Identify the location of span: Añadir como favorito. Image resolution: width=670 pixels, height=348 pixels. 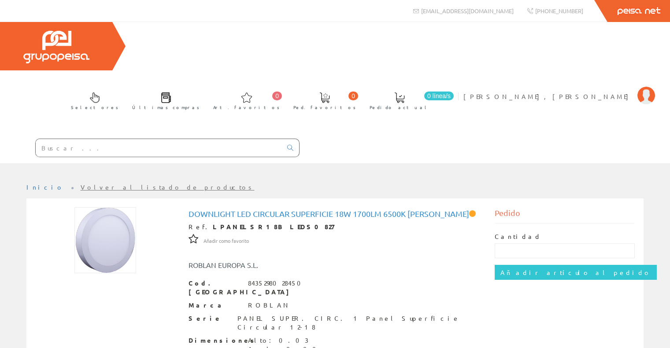
(226, 241).